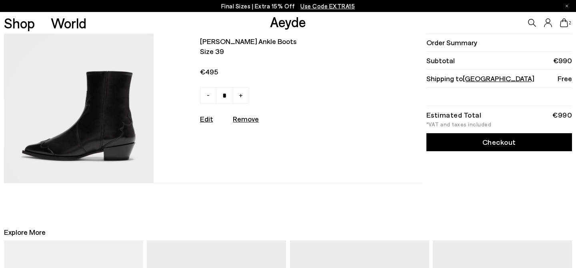 This screenshot has height=268, width=576. Describe the element at coordinates (480, 78) in the screenshot. I see `span: Shipping to` at that location.